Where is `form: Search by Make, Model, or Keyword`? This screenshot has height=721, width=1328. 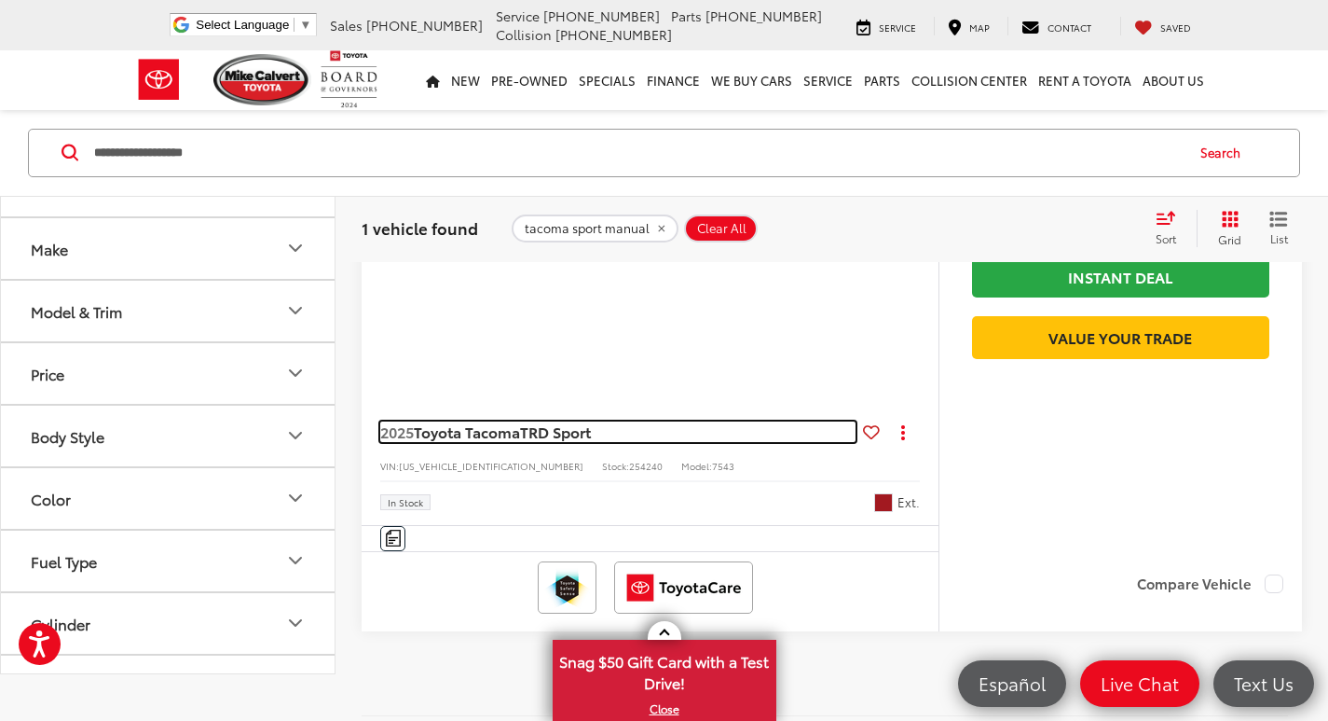
form: Search by Make, Model, or Keyword is located at coordinates (638, 153).